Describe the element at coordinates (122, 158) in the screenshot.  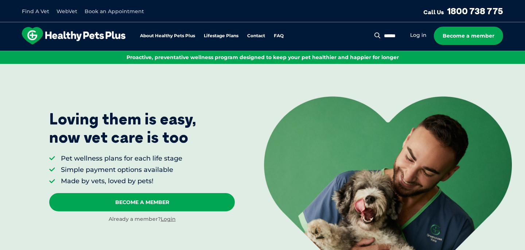
I see `li: Pet wellness plans for each life stage` at that location.